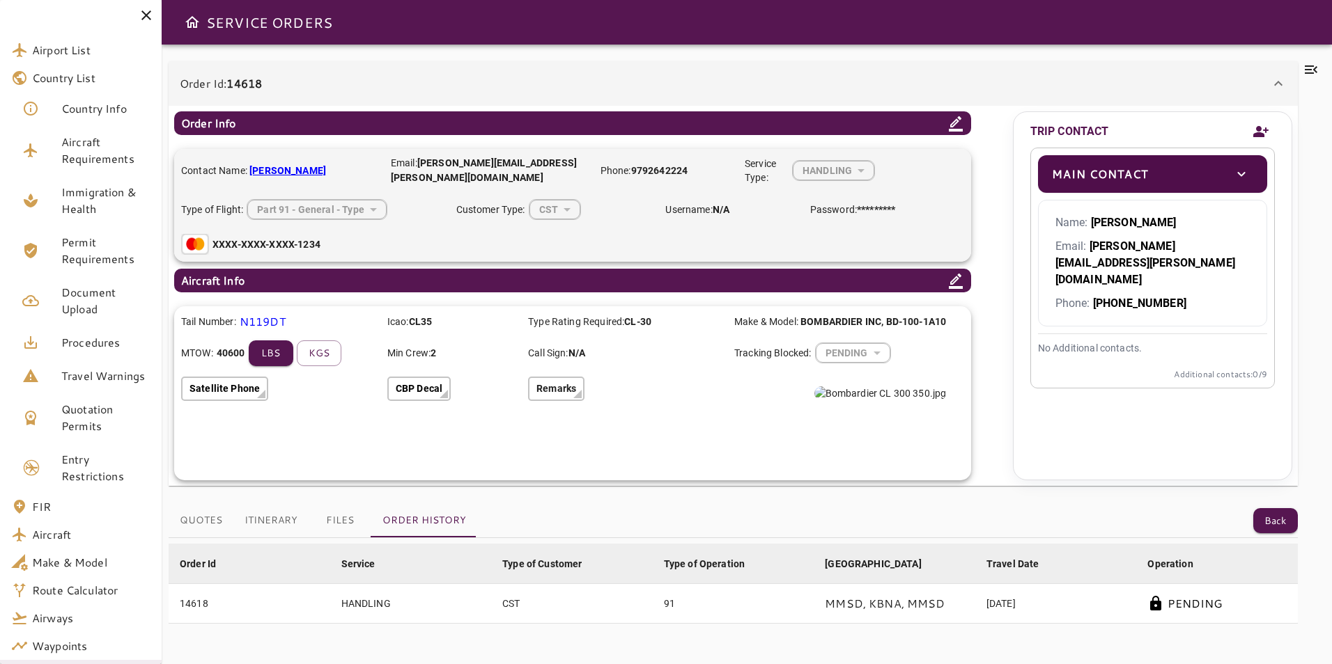 The width and height of the screenshot is (1332, 664). I want to click on p: Make & Model:, so click(799, 322).